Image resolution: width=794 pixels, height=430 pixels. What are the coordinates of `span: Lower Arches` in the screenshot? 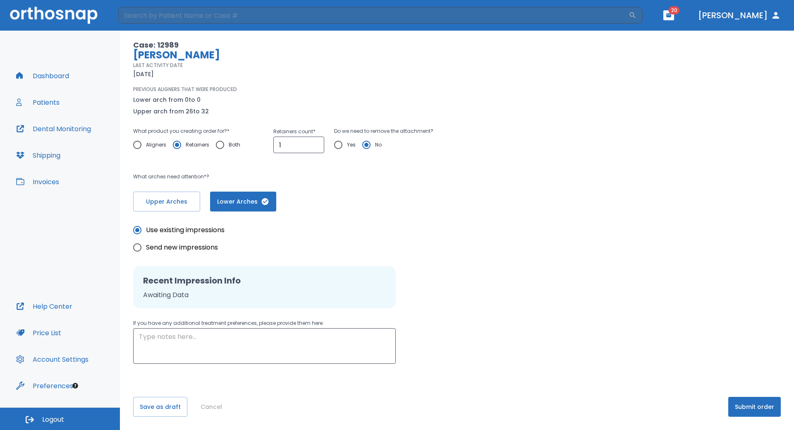 It's located at (243, 201).